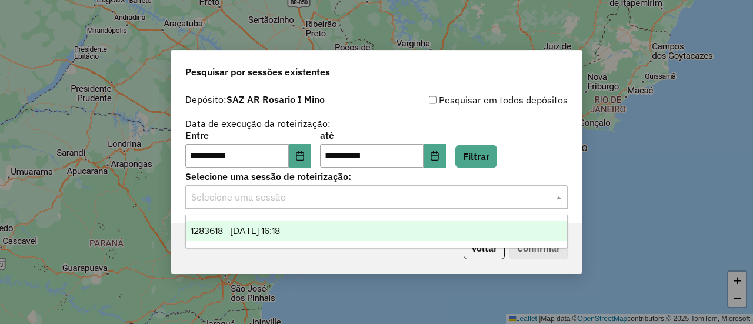 The image size is (753, 324). What do you see at coordinates (377, 176) in the screenshot?
I see `label: Selecione uma sessão de roteirização:` at bounding box center [377, 176].